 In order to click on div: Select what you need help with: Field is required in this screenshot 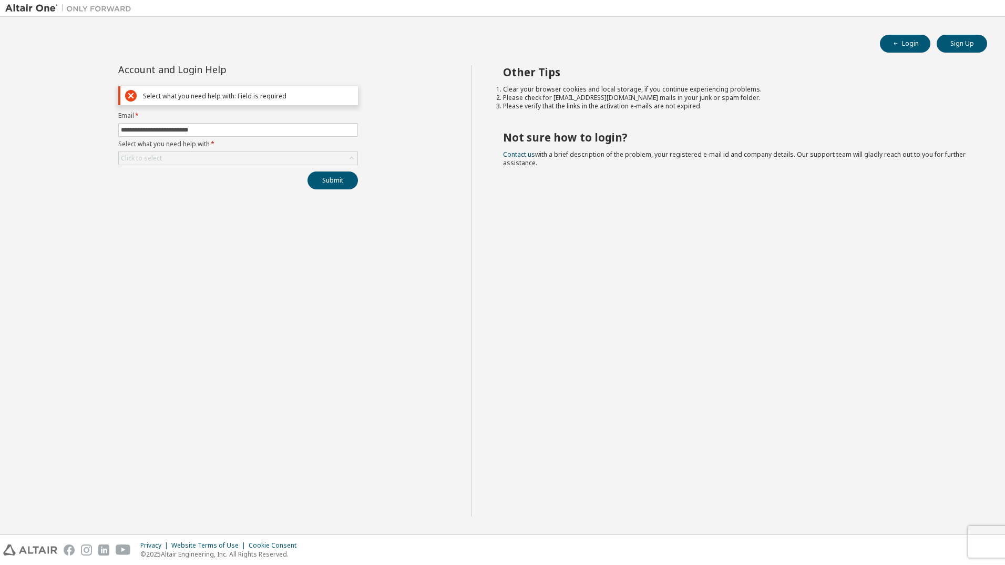, I will do `click(248, 96)`.